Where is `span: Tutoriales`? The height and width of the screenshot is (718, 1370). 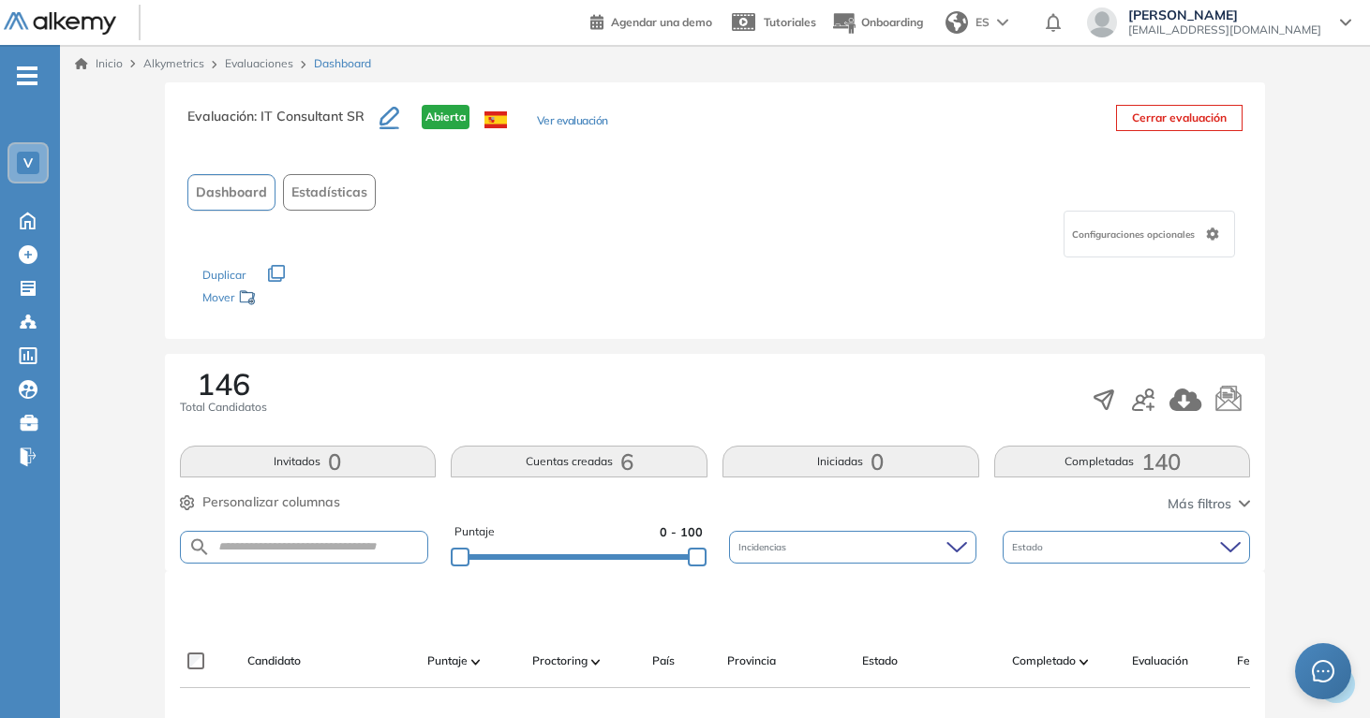
span: Tutoriales is located at coordinates (790, 22).